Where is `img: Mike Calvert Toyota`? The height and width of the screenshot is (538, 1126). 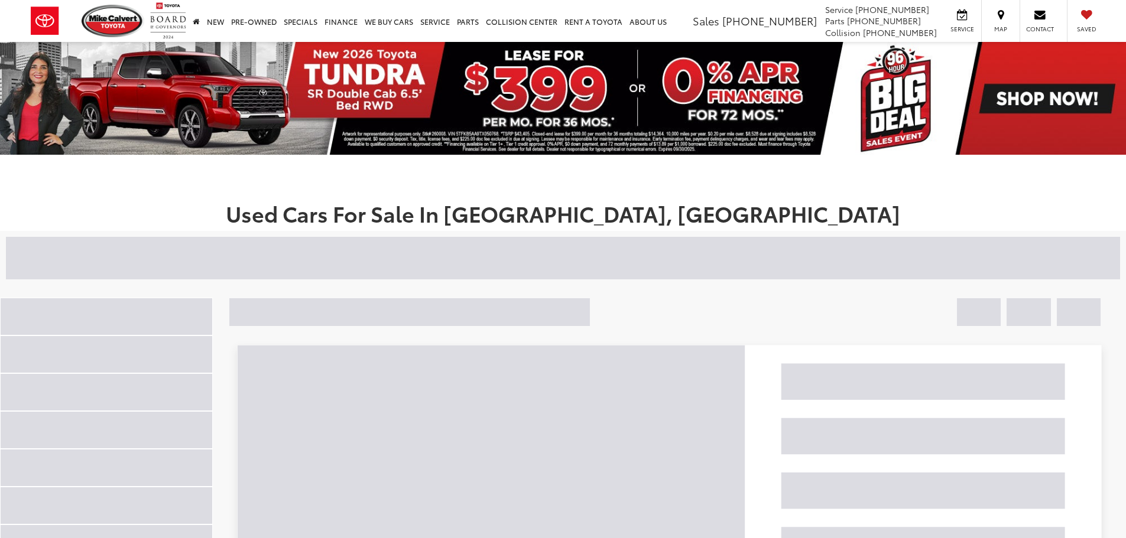
img: Mike Calvert Toyota is located at coordinates (113, 21).